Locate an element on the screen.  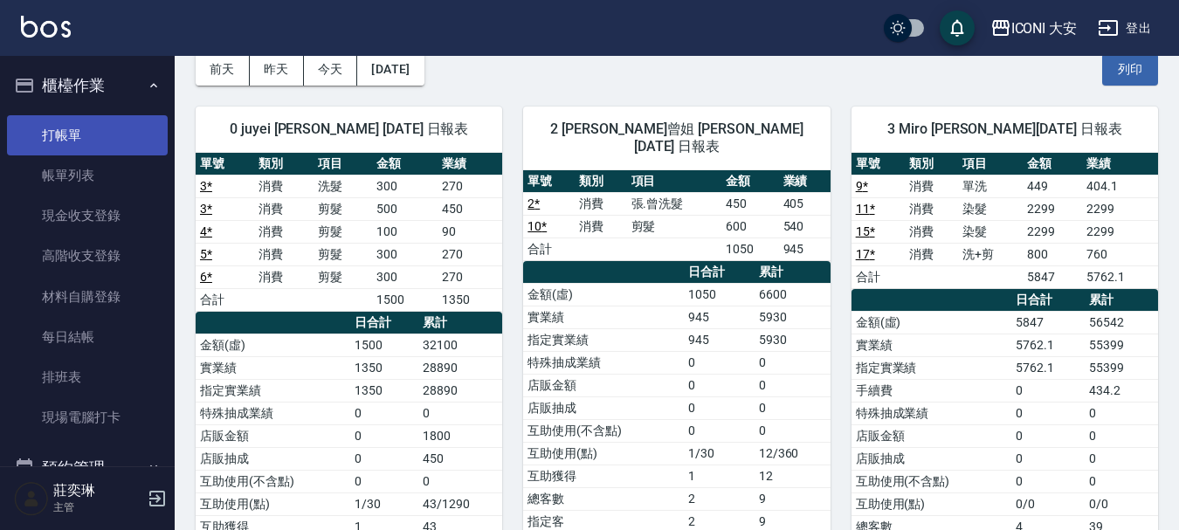
button: save is located at coordinates (958, 28).